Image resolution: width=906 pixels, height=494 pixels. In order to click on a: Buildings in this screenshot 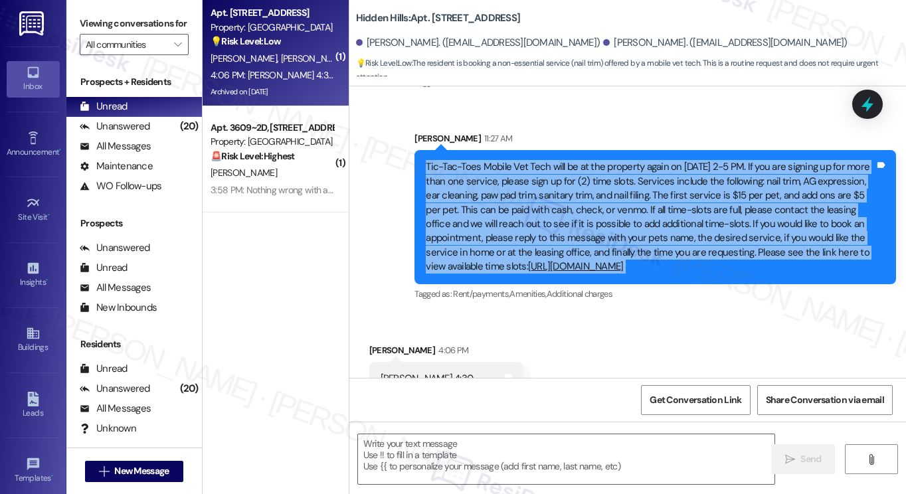, I will do `click(33, 340)`.